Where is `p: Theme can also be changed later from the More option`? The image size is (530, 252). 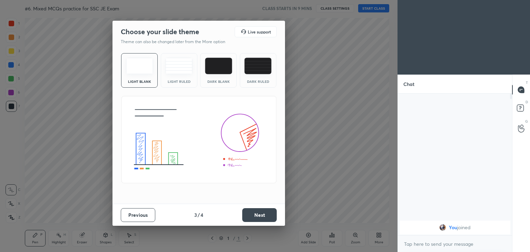
p: Theme can also be changed later from the More option is located at coordinates (177, 42).